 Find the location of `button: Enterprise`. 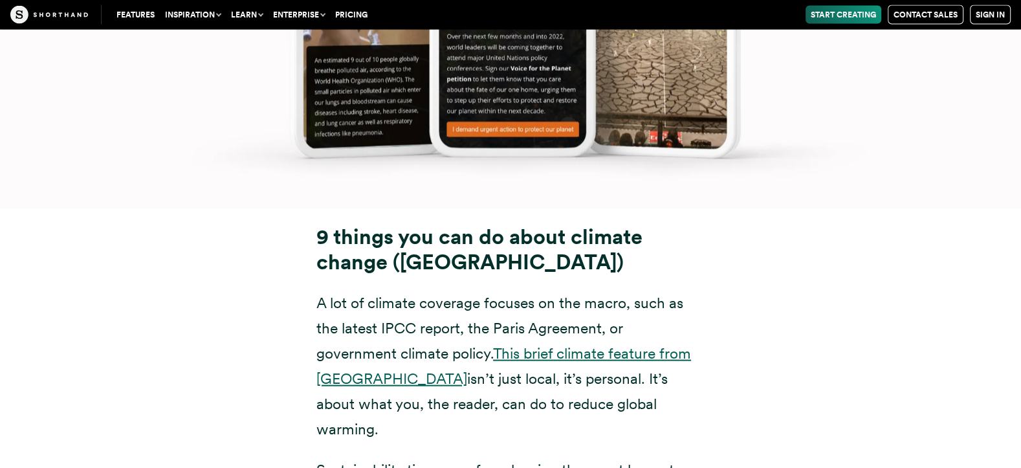

button: Enterprise is located at coordinates (299, 15).